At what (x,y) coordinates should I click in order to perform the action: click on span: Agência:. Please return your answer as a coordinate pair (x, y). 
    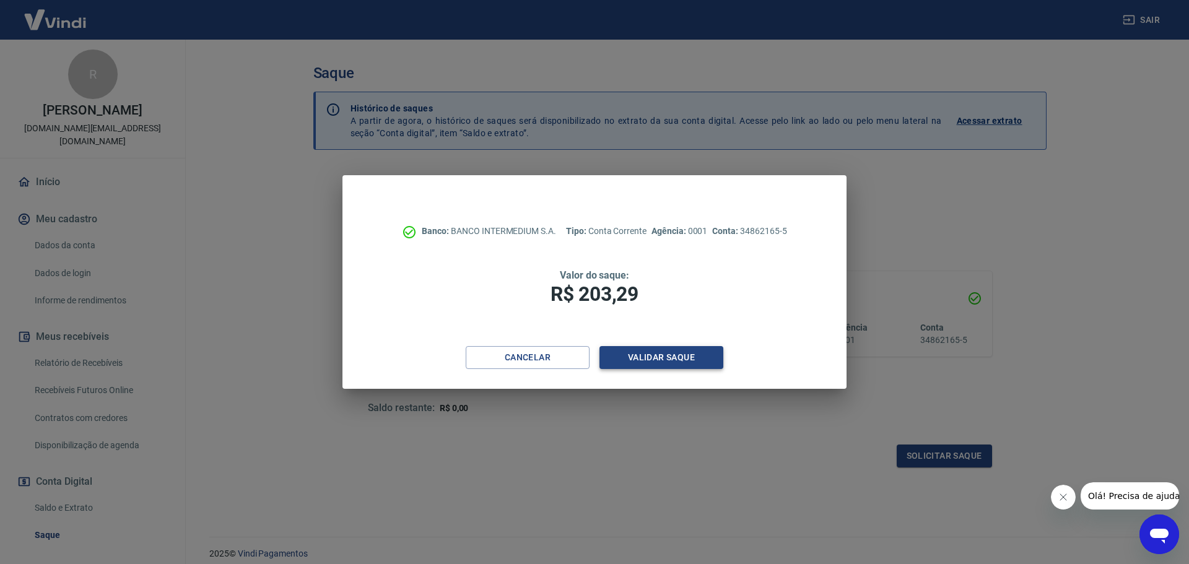
    Looking at the image, I should click on (669, 231).